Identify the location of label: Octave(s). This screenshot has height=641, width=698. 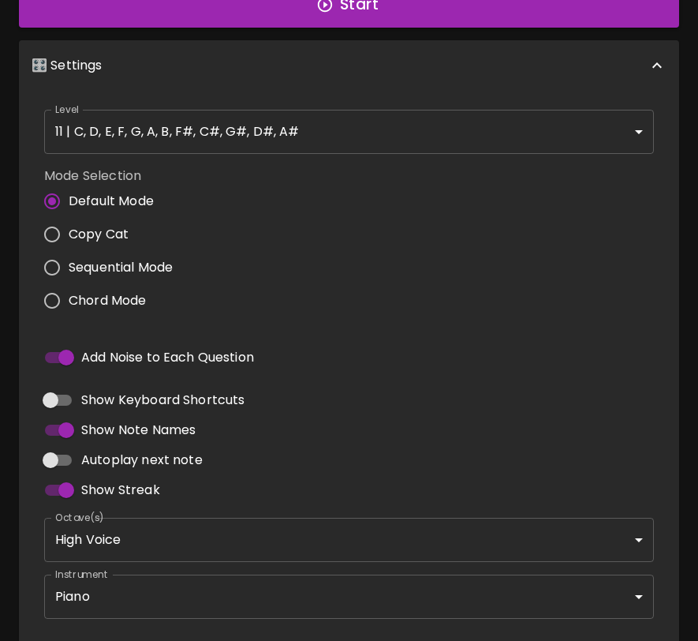
(80, 517).